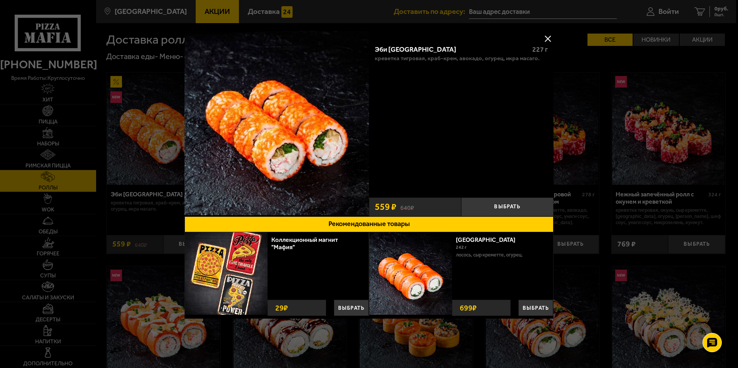 The height and width of the screenshot is (368, 738). I want to click on strong: 29 ₽, so click(282, 308).